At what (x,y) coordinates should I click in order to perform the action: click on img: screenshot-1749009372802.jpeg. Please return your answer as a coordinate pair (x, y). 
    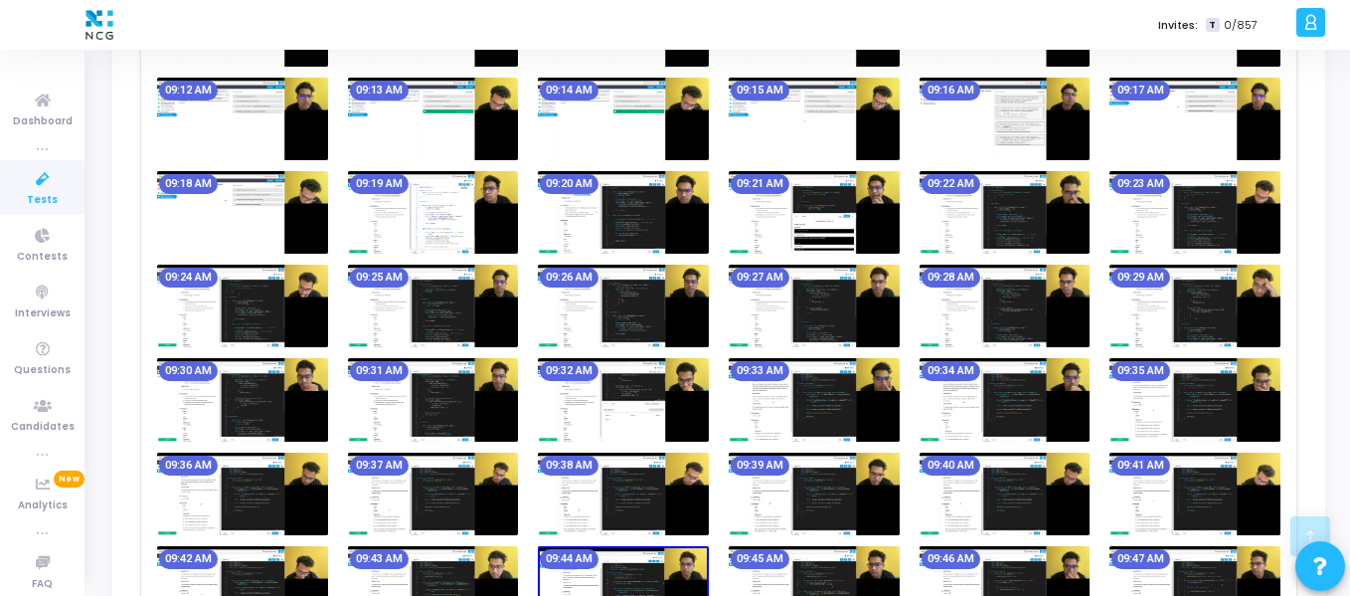
    Looking at the image, I should click on (623, 305).